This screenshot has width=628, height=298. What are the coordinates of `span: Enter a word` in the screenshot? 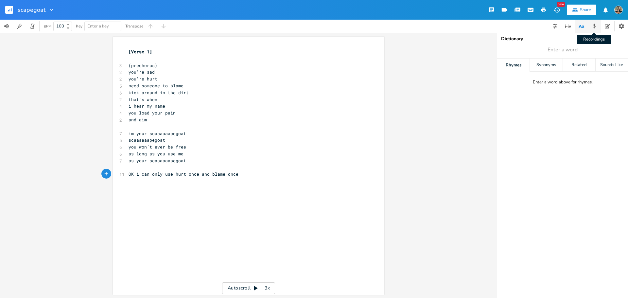 It's located at (563, 50).